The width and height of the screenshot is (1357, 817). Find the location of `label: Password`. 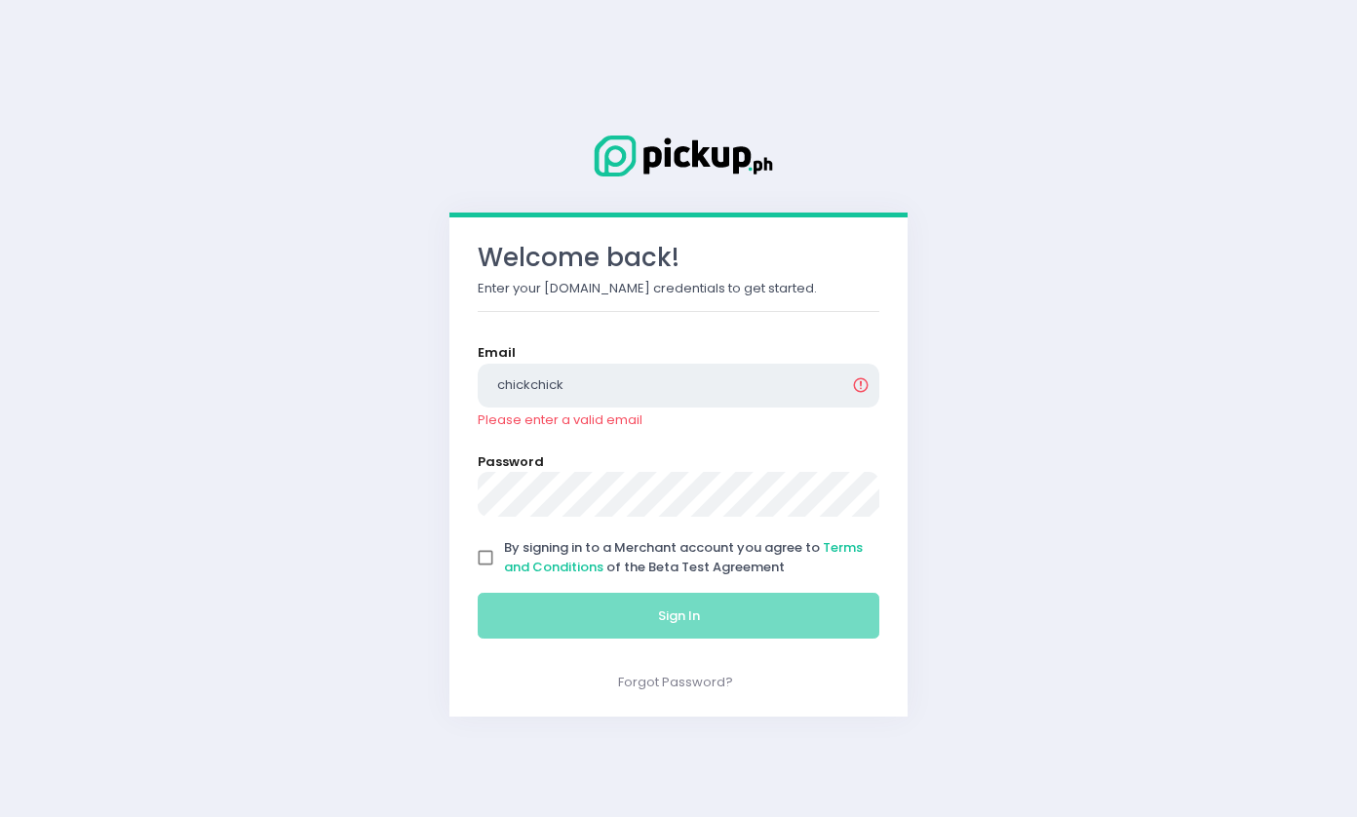

label: Password is located at coordinates (511, 462).